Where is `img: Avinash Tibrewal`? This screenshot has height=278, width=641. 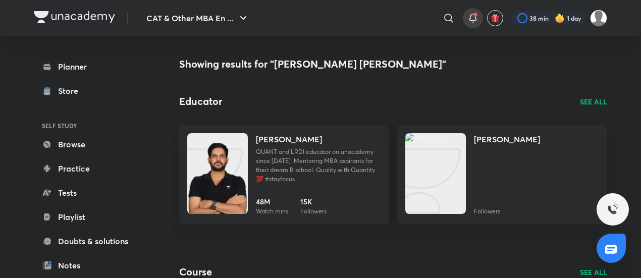
img: Avinash Tibrewal is located at coordinates (598, 18).